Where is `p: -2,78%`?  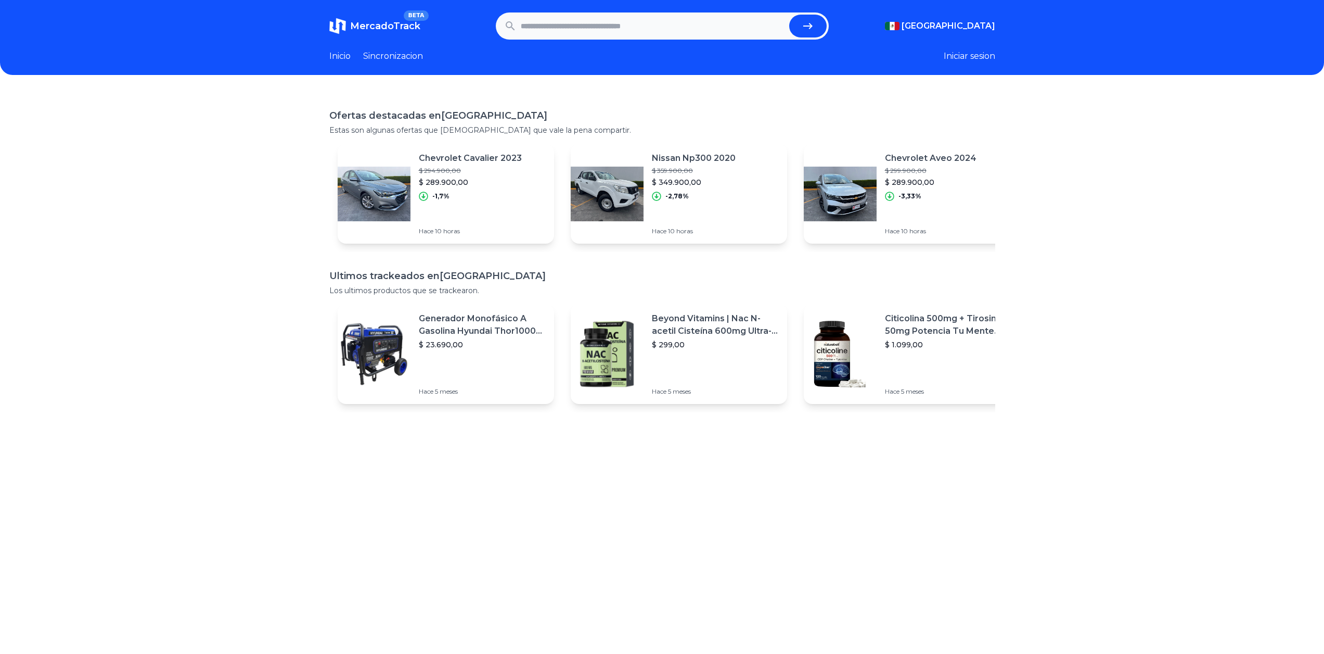 p: -2,78% is located at coordinates (677, 196).